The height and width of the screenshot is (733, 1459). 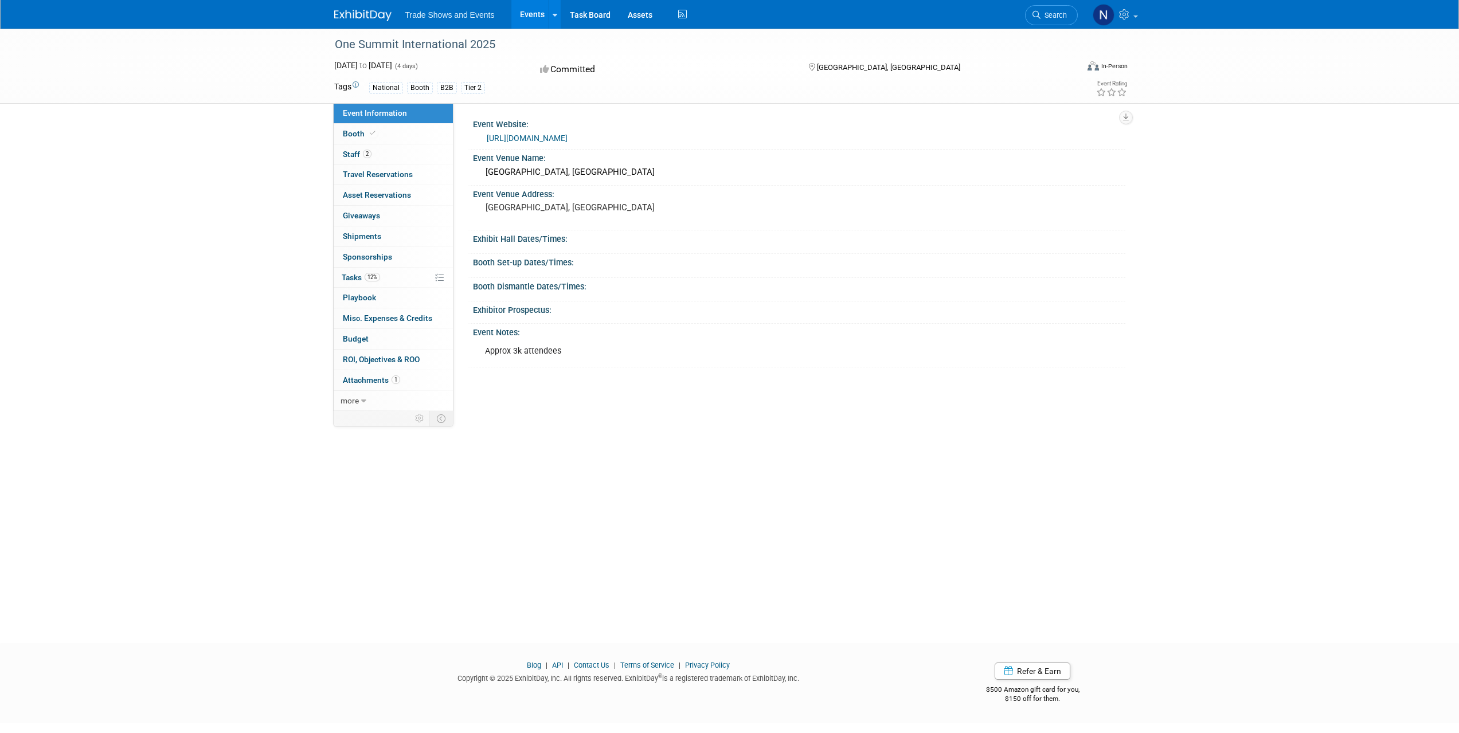 What do you see at coordinates (361, 278) in the screenshot?
I see `span: Tasks` at bounding box center [361, 278].